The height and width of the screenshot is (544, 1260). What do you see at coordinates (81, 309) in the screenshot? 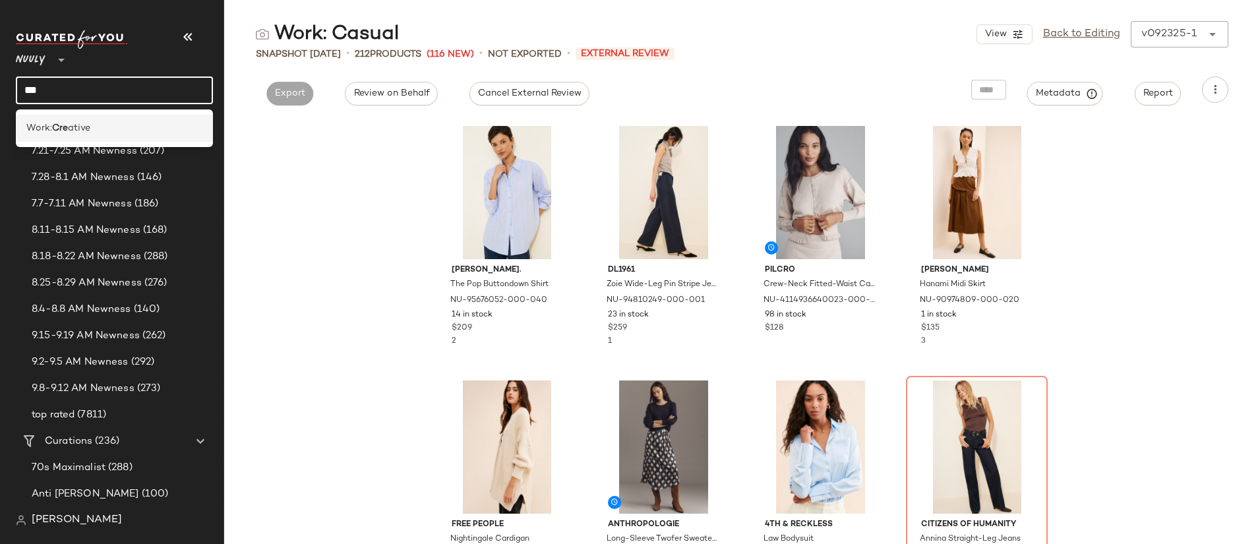
I see `span: 8.4-8.8 AM Newness` at bounding box center [81, 309].